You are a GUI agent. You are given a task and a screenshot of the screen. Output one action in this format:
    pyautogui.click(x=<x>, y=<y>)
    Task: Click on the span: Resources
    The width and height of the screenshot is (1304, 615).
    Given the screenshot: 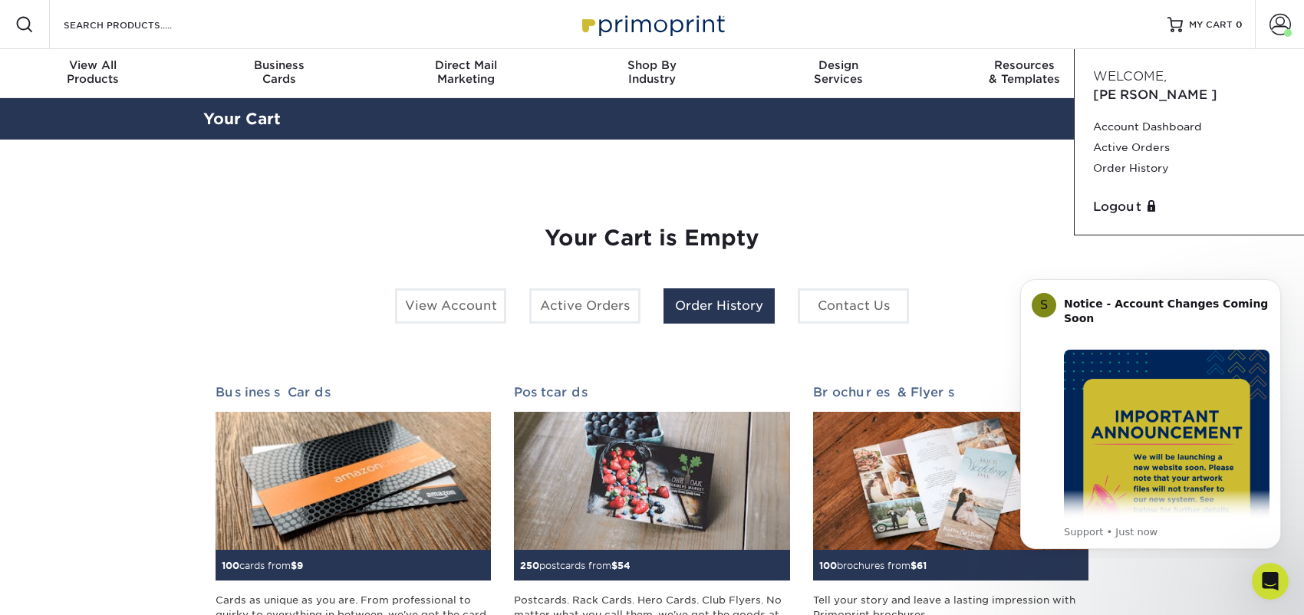 What is the action you would take?
    pyautogui.click(x=1024, y=65)
    